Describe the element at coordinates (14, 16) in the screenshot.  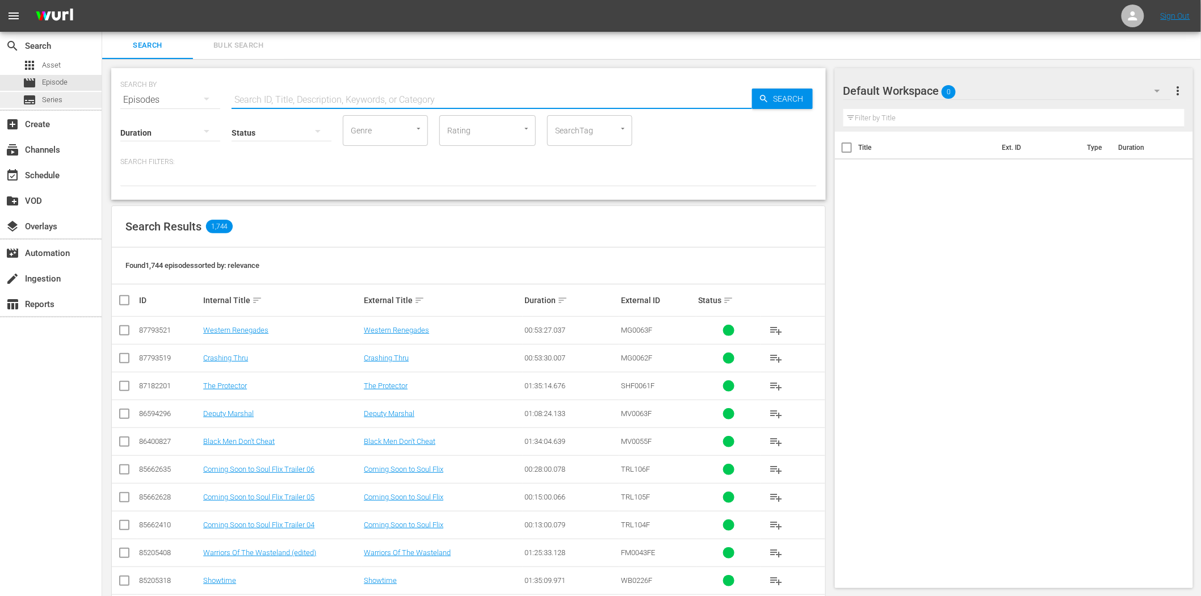
I see `span: menu` at that location.